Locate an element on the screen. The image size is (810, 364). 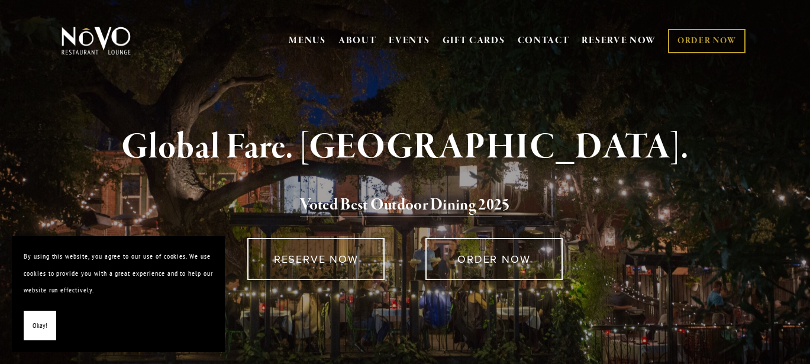
a: CONTACT is located at coordinates (544, 41).